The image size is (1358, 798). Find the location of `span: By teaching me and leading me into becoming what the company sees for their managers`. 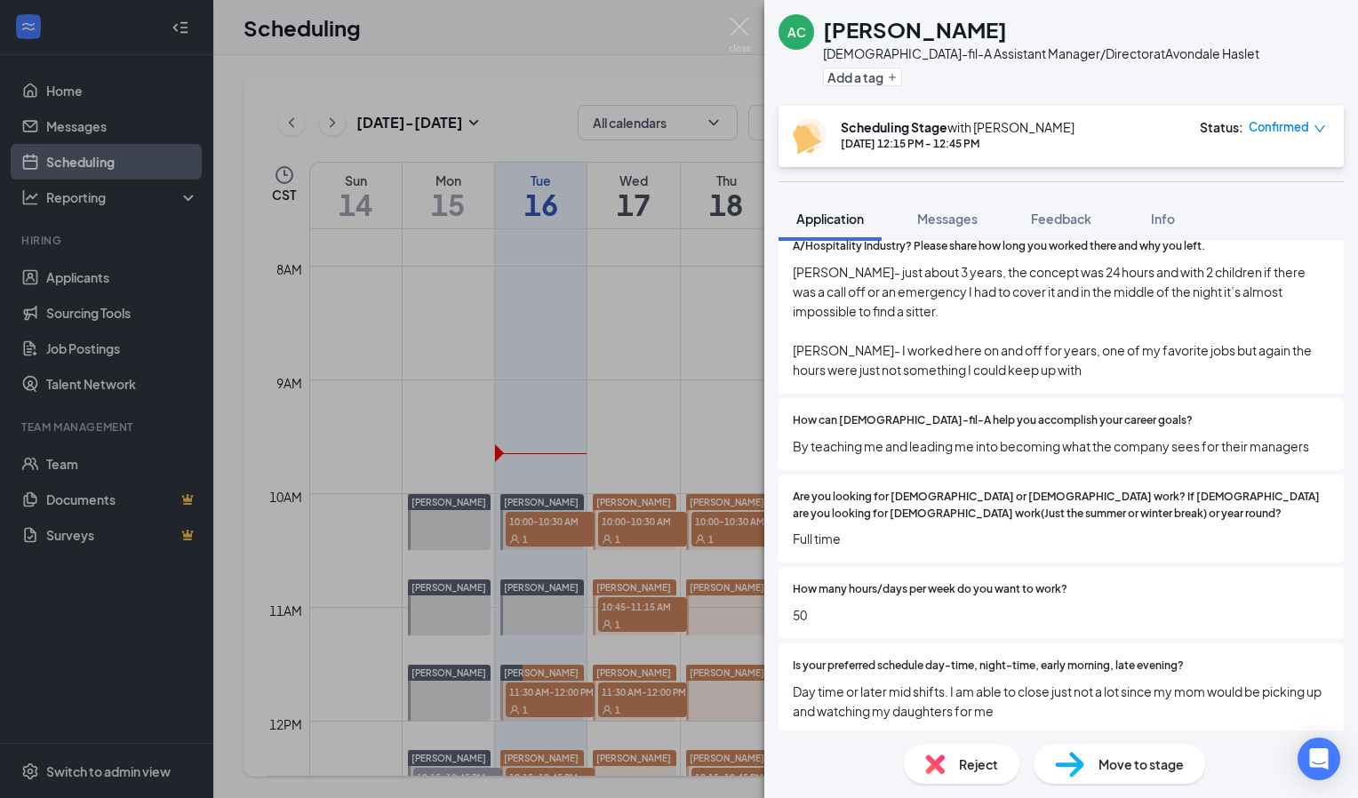

span: By teaching me and leading me into becoming what the company sees for their managers is located at coordinates (1062, 446).